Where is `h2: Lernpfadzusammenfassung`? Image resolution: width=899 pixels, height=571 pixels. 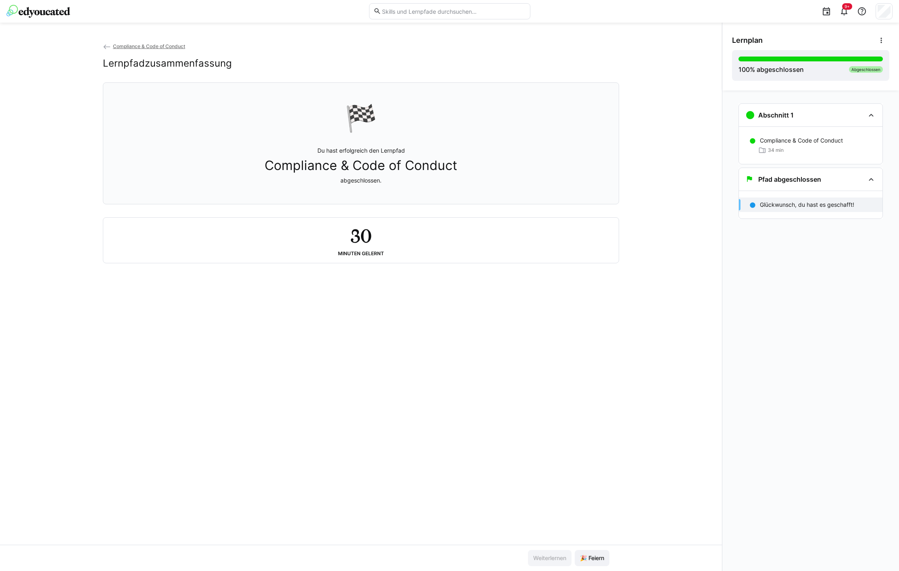
h2: Lernpfadzusammenfassung is located at coordinates (167, 63).